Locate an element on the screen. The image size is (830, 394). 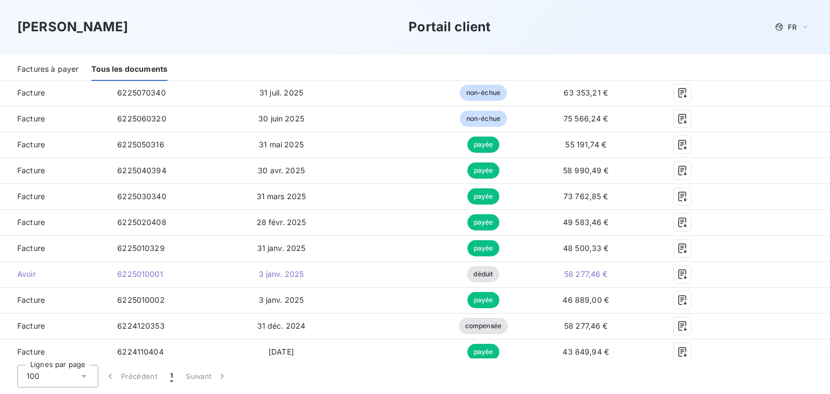
span: 6225010002 is located at coordinates (141, 300).